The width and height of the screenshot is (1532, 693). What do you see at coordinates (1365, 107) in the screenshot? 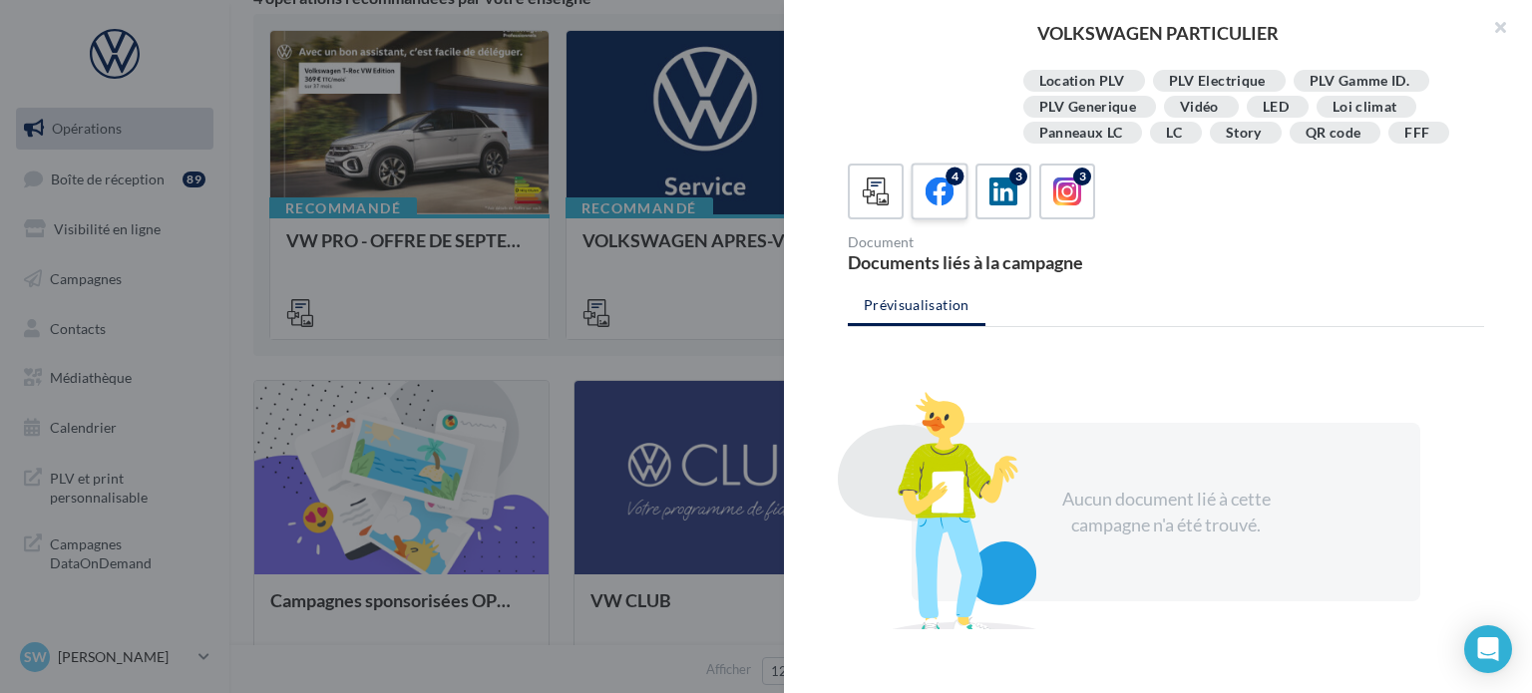
I see `div: Loi climat` at bounding box center [1365, 107].